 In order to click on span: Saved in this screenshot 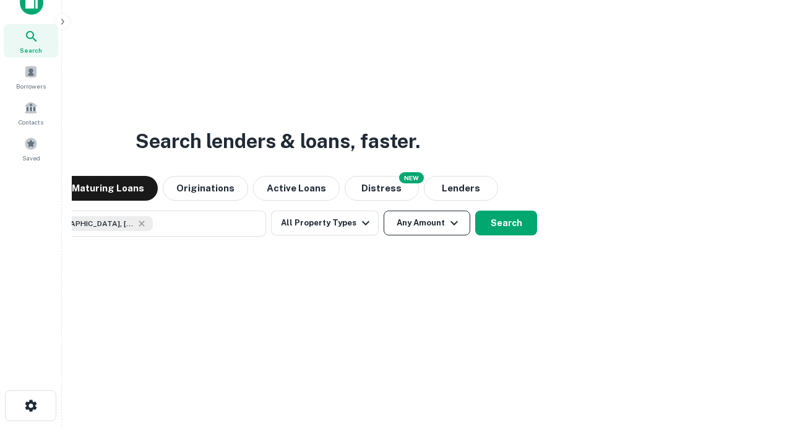, I will do `click(31, 158)`.